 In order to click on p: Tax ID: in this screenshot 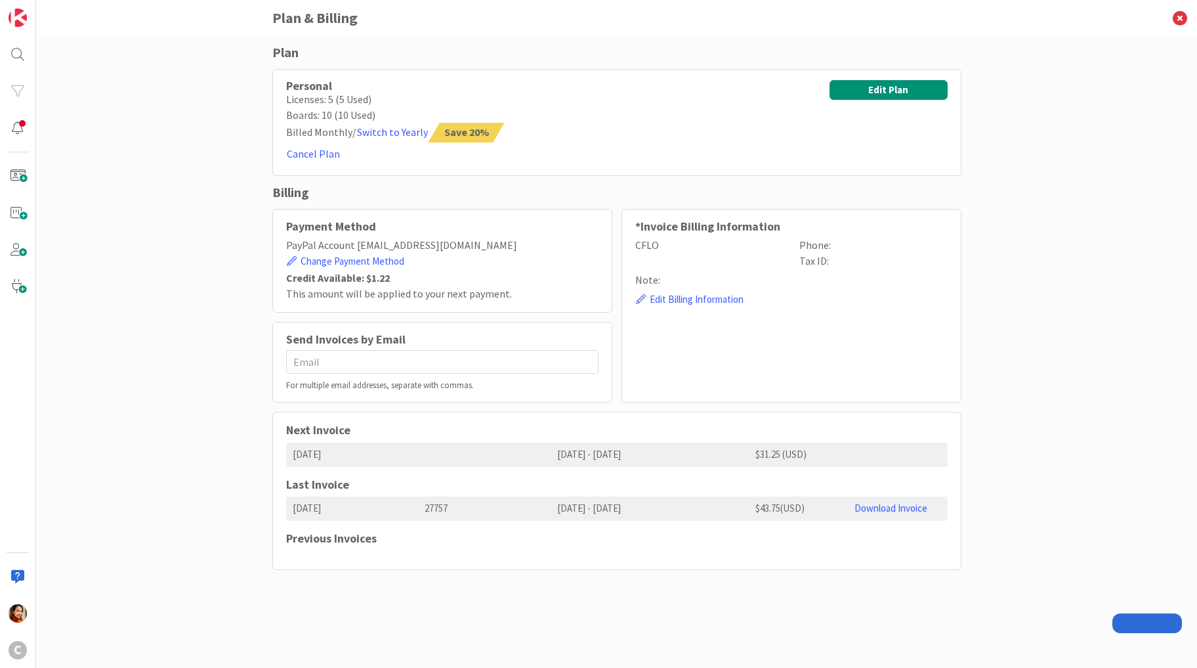, I will do `click(874, 261)`.